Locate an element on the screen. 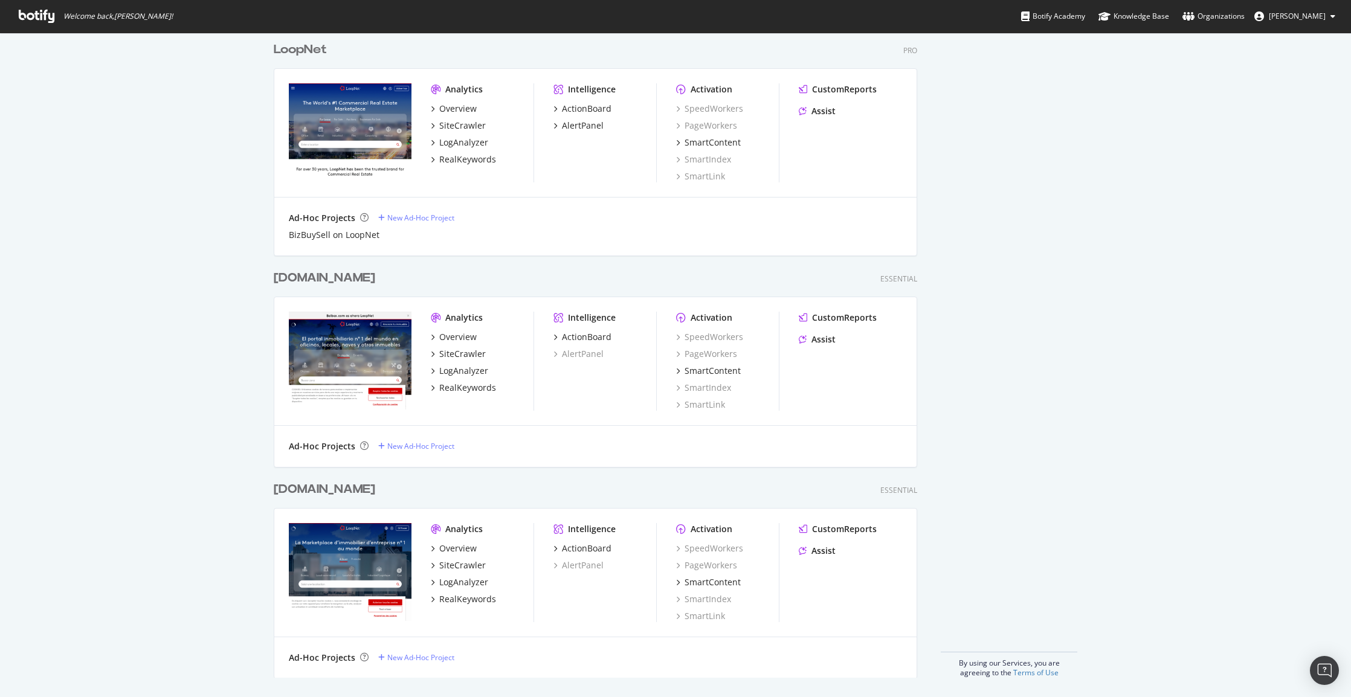  div: BizBuySell on LoopNet is located at coordinates (334, 235).